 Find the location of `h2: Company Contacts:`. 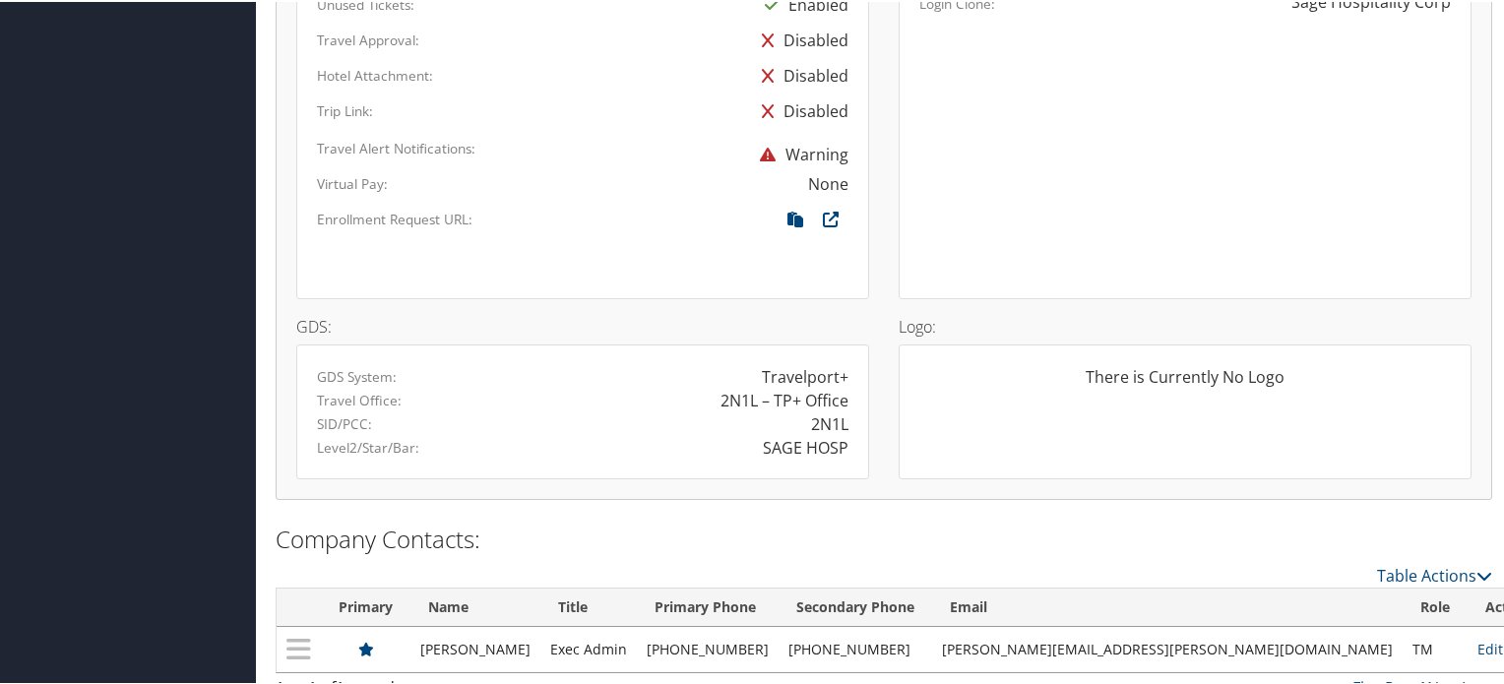

h2: Company Contacts: is located at coordinates (884, 537).